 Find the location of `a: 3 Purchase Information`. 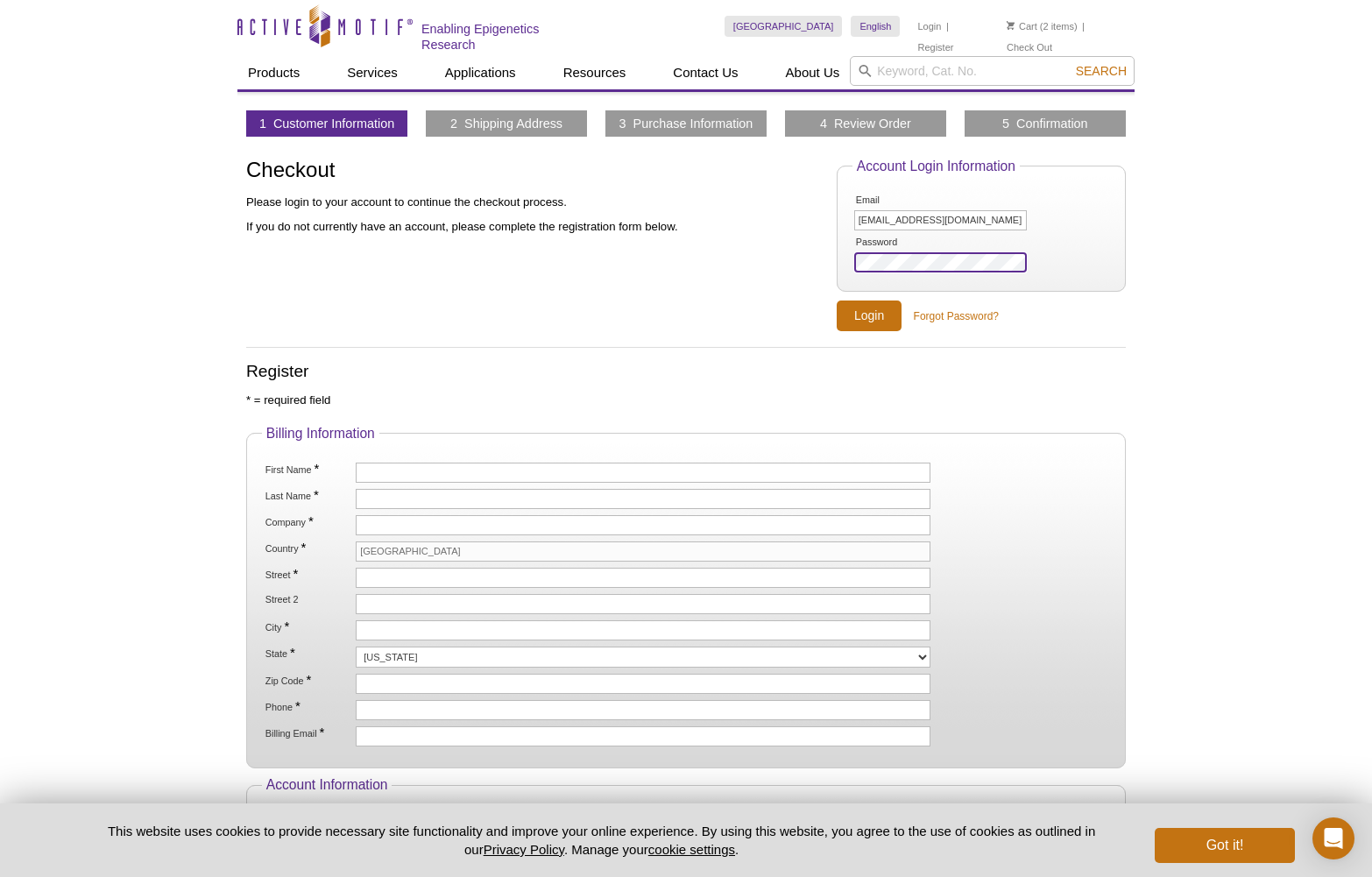

a: 3 Purchase Information is located at coordinates (686, 124).